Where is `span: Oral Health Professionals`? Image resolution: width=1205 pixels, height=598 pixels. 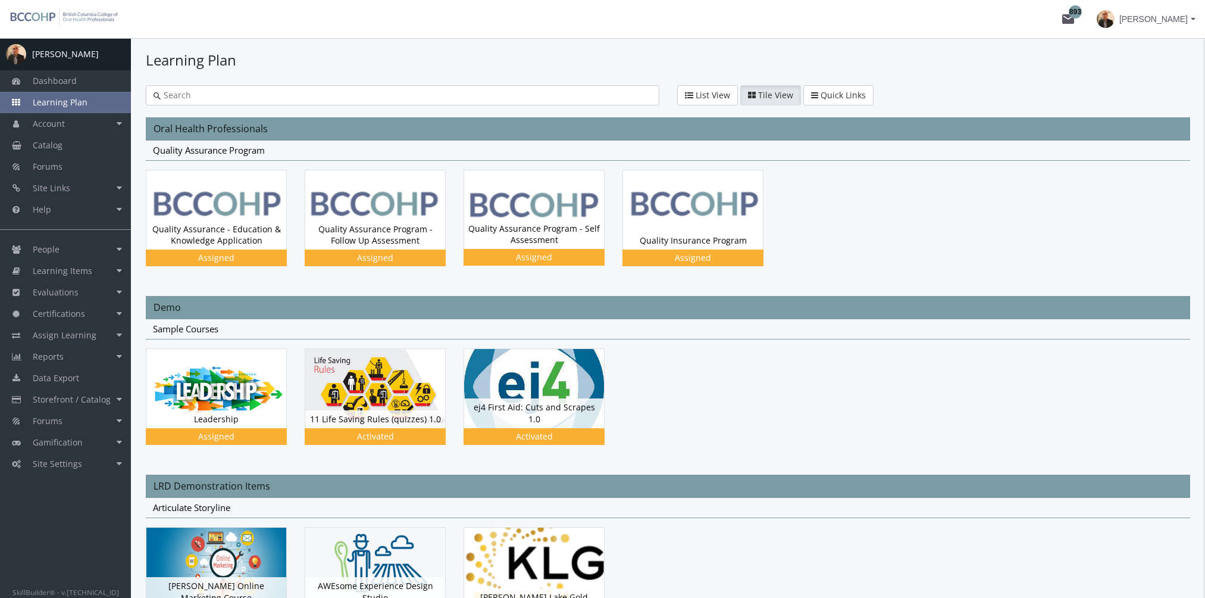 span: Oral Health Professionals is located at coordinates (211, 129).